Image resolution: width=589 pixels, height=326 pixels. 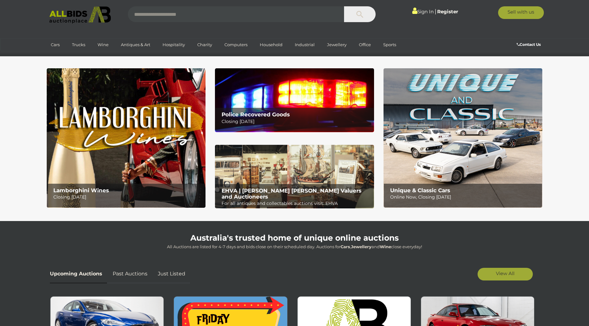 What do you see at coordinates (420, 190) in the screenshot?
I see `b: Unique & Classic Cars` at bounding box center [420, 190].